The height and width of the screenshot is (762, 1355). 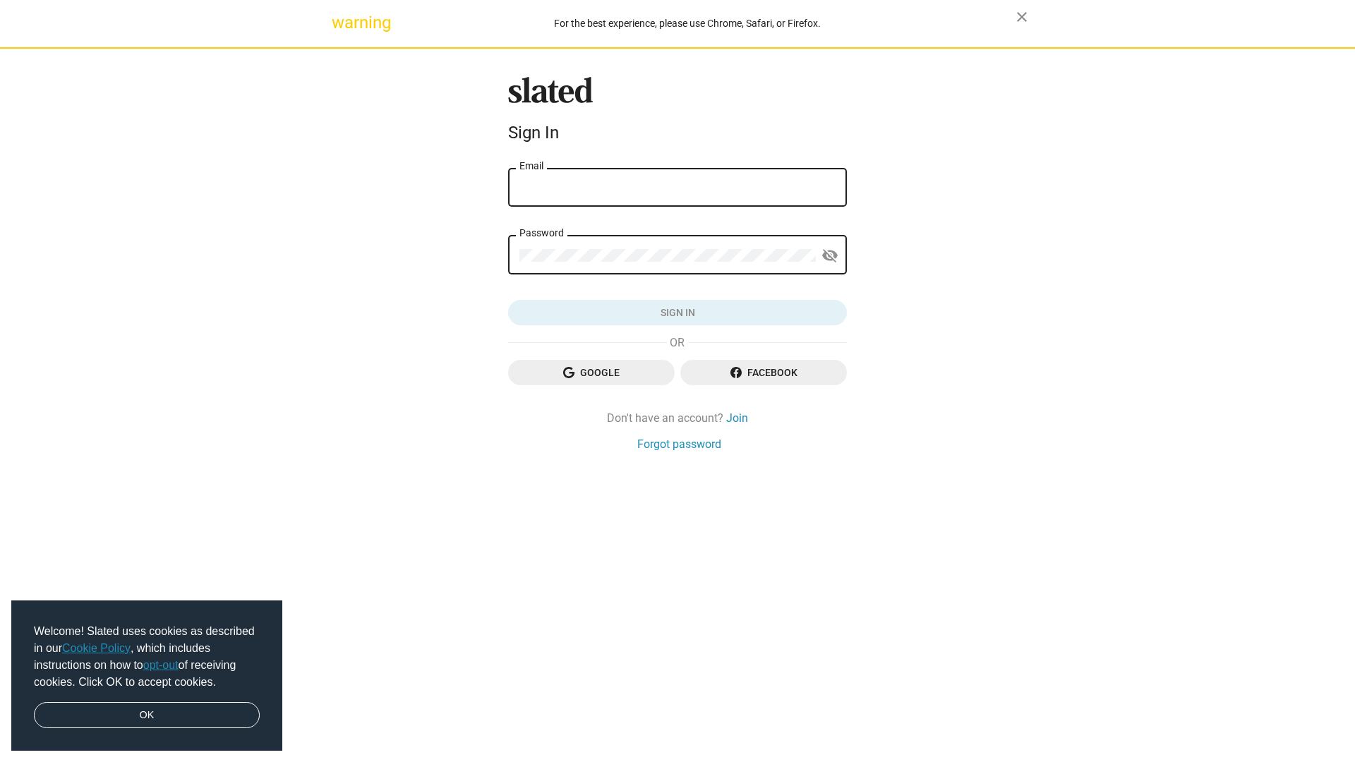 What do you see at coordinates (161, 665) in the screenshot?
I see `a: opt-out` at bounding box center [161, 665].